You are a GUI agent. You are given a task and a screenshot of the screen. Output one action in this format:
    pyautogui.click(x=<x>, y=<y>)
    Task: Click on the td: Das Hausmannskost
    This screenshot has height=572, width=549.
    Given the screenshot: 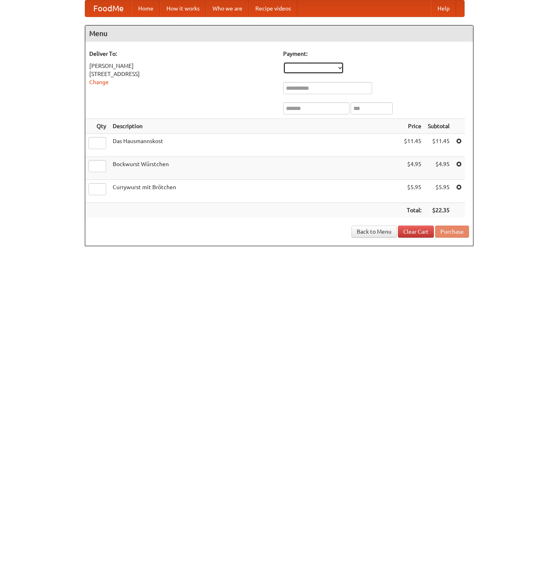 What is the action you would take?
    pyautogui.click(x=255, y=145)
    